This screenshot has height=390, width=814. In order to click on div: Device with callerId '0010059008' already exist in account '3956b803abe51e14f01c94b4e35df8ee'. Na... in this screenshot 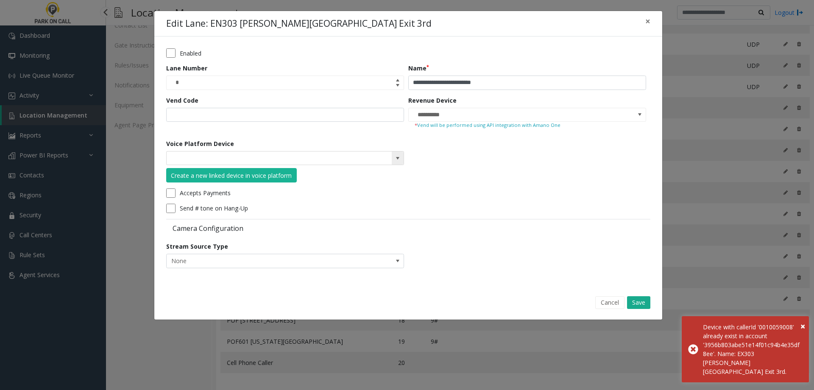, I will do `click(753, 349)`.